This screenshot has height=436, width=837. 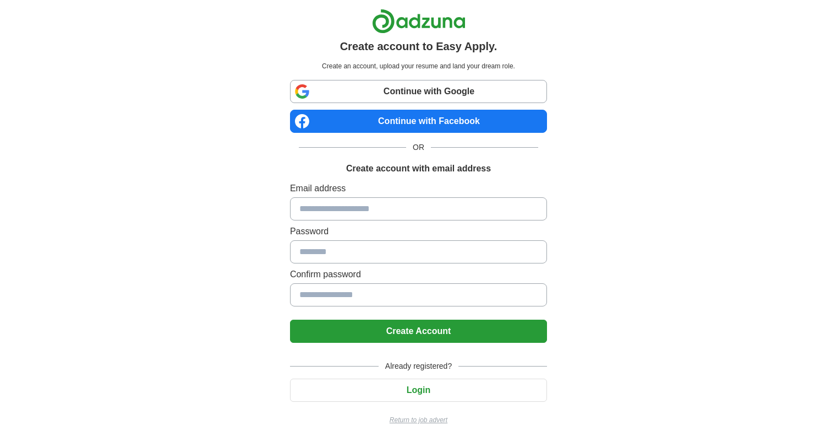 I want to click on a: Login, so click(x=418, y=389).